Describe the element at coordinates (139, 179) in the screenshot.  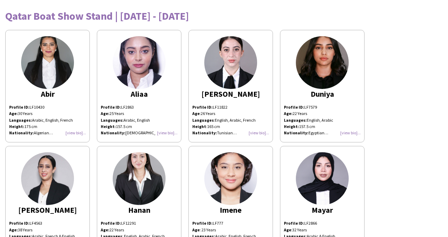
I see `img: thumb-5b96b244-b851-4c83-a1a2-d1307e99b29f.jpg` at that location.